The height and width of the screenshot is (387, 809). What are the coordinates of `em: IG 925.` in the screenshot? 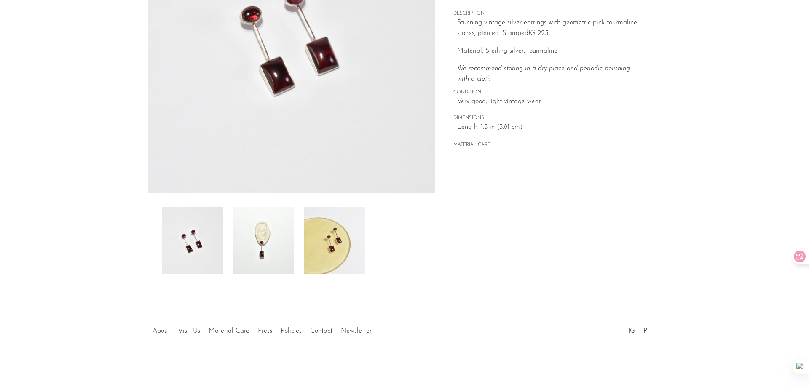 It's located at (539, 33).